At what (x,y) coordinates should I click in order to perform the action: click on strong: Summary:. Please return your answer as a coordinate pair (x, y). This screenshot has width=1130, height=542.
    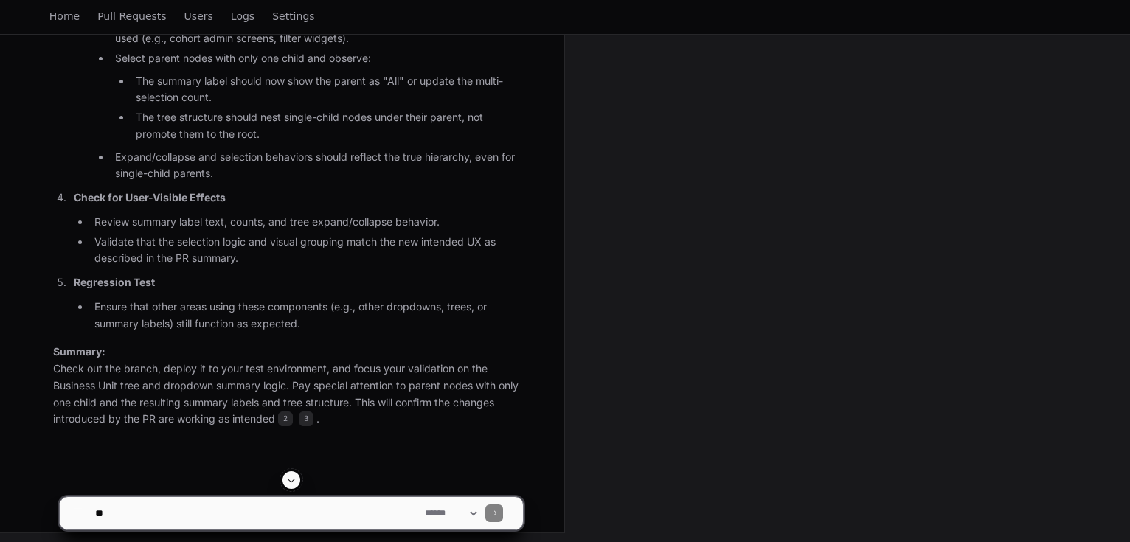
    Looking at the image, I should click on (79, 351).